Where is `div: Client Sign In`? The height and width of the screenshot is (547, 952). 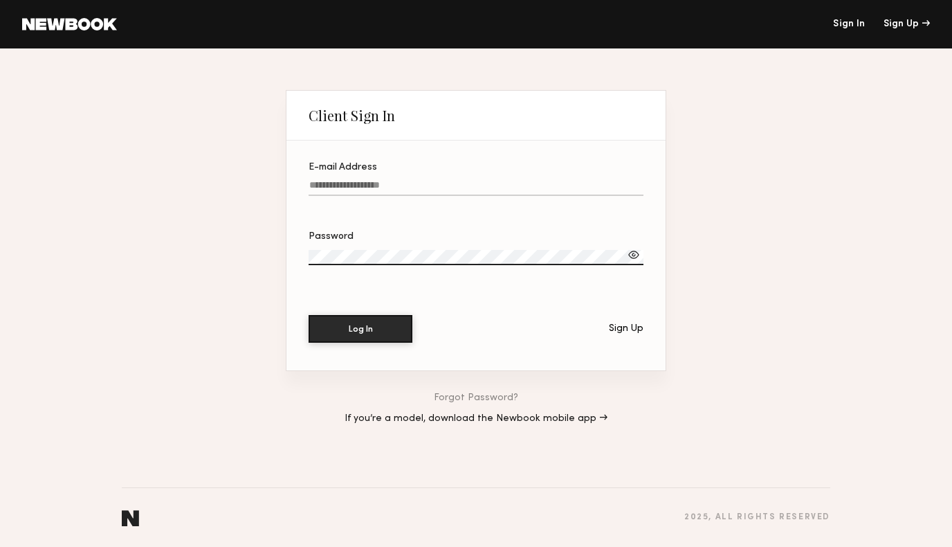
div: Client Sign In is located at coordinates (351, 116).